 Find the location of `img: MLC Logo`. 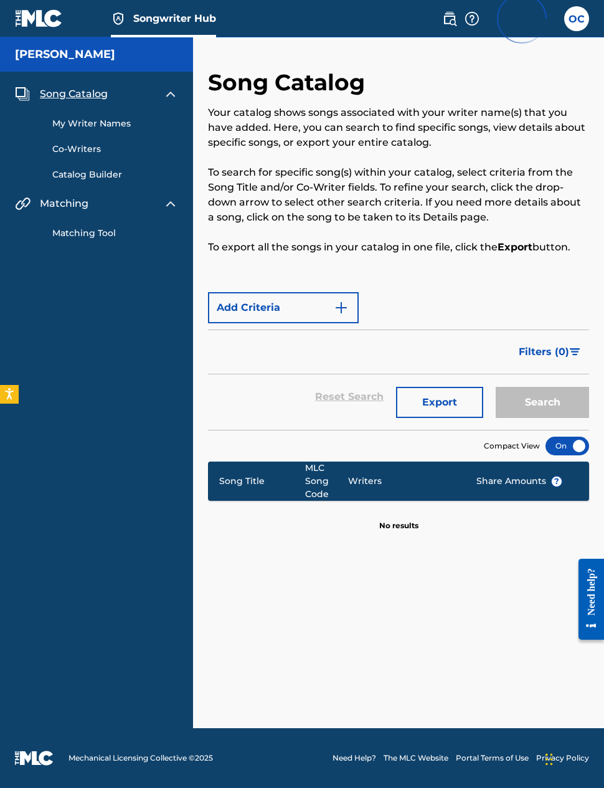

img: MLC Logo is located at coordinates (39, 18).